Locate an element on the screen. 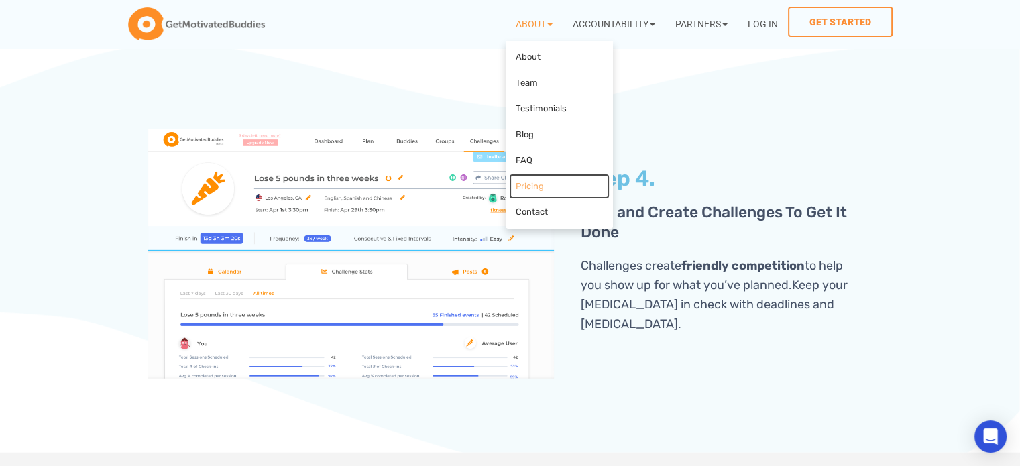  a: Blog is located at coordinates (559, 135).